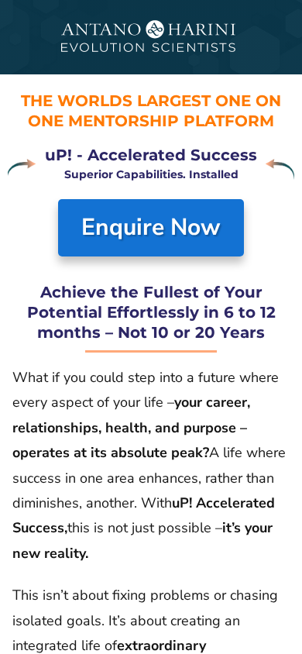 This screenshot has height=654, width=302. What do you see at coordinates (151, 37) in the screenshot?
I see `img: A&H_Ev png` at bounding box center [151, 37].